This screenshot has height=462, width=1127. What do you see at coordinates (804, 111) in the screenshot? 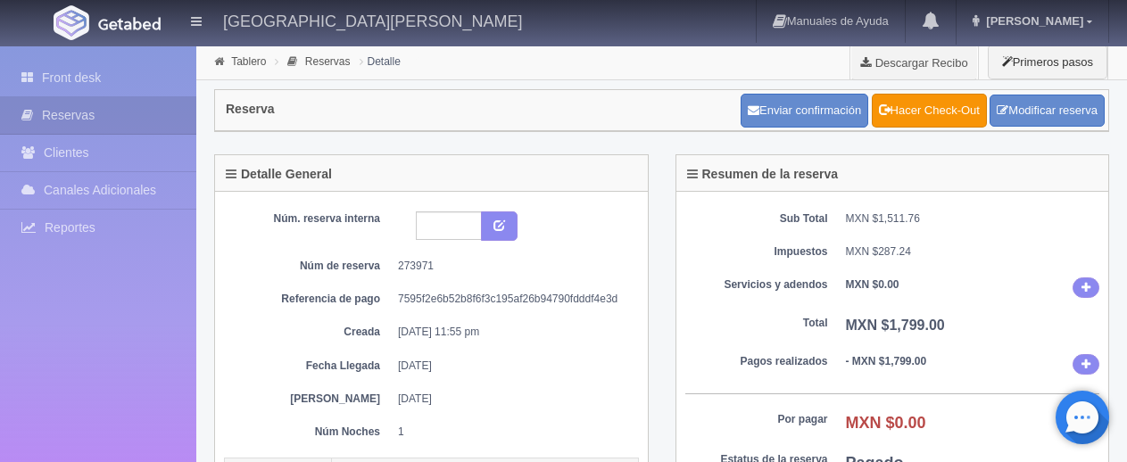
I see `button: Enviar confirmación` at bounding box center [804, 111].